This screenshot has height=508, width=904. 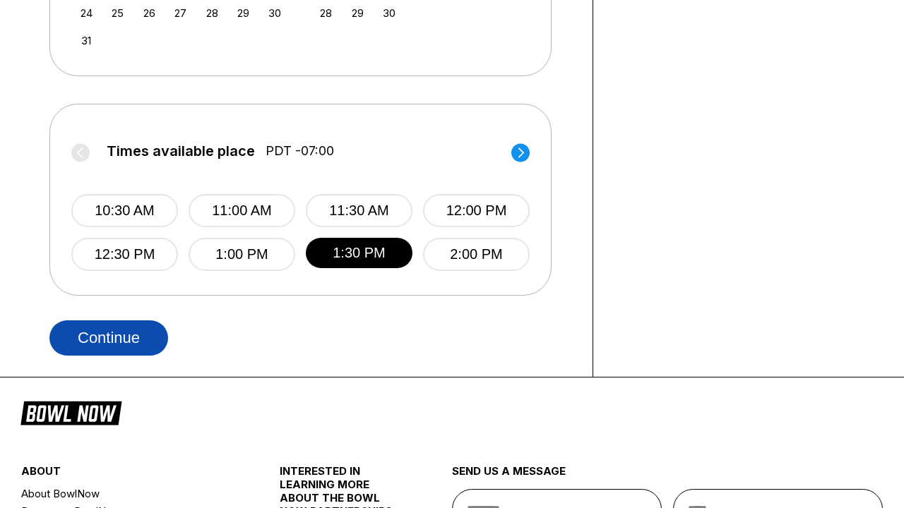 I want to click on div: Choose Sunday, August 31st, 2025, so click(x=86, y=40).